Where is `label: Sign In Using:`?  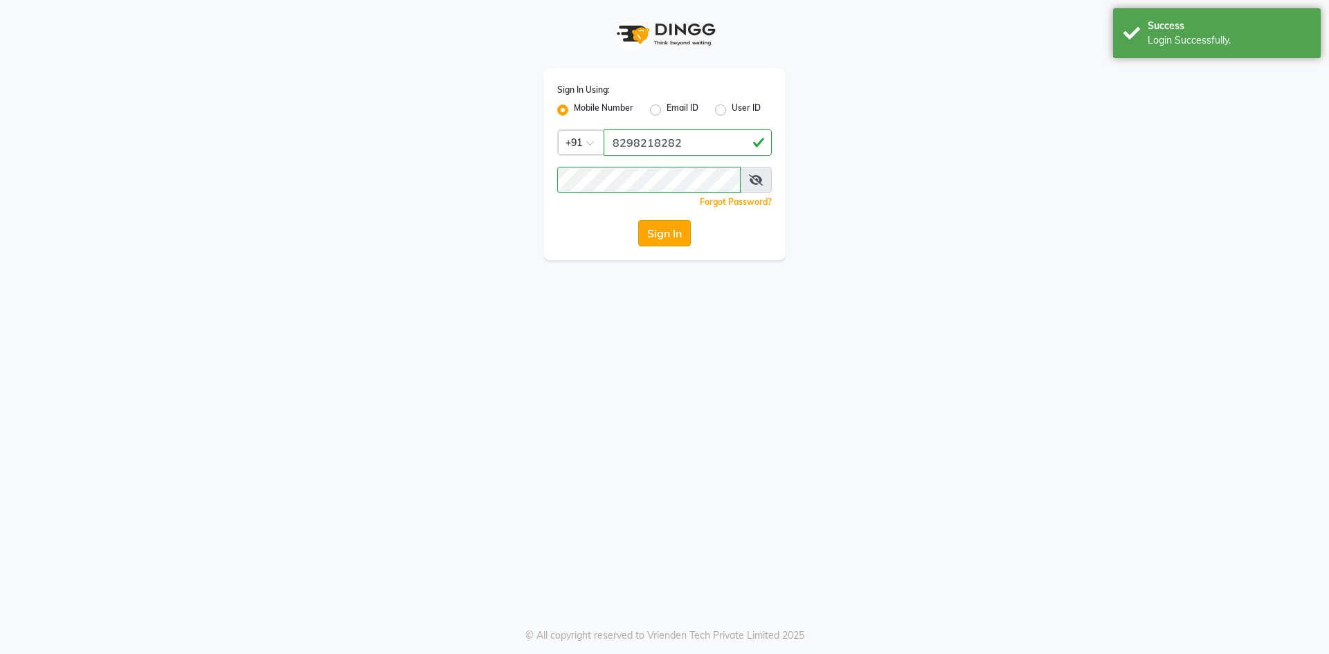 label: Sign In Using: is located at coordinates (584, 90).